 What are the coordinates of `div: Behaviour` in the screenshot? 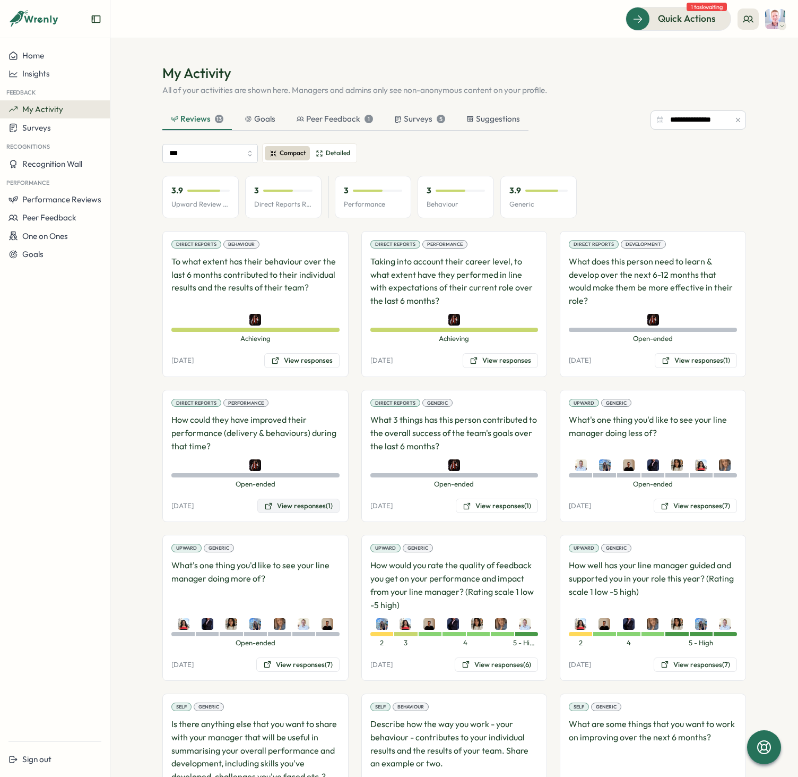 It's located at (242, 244).